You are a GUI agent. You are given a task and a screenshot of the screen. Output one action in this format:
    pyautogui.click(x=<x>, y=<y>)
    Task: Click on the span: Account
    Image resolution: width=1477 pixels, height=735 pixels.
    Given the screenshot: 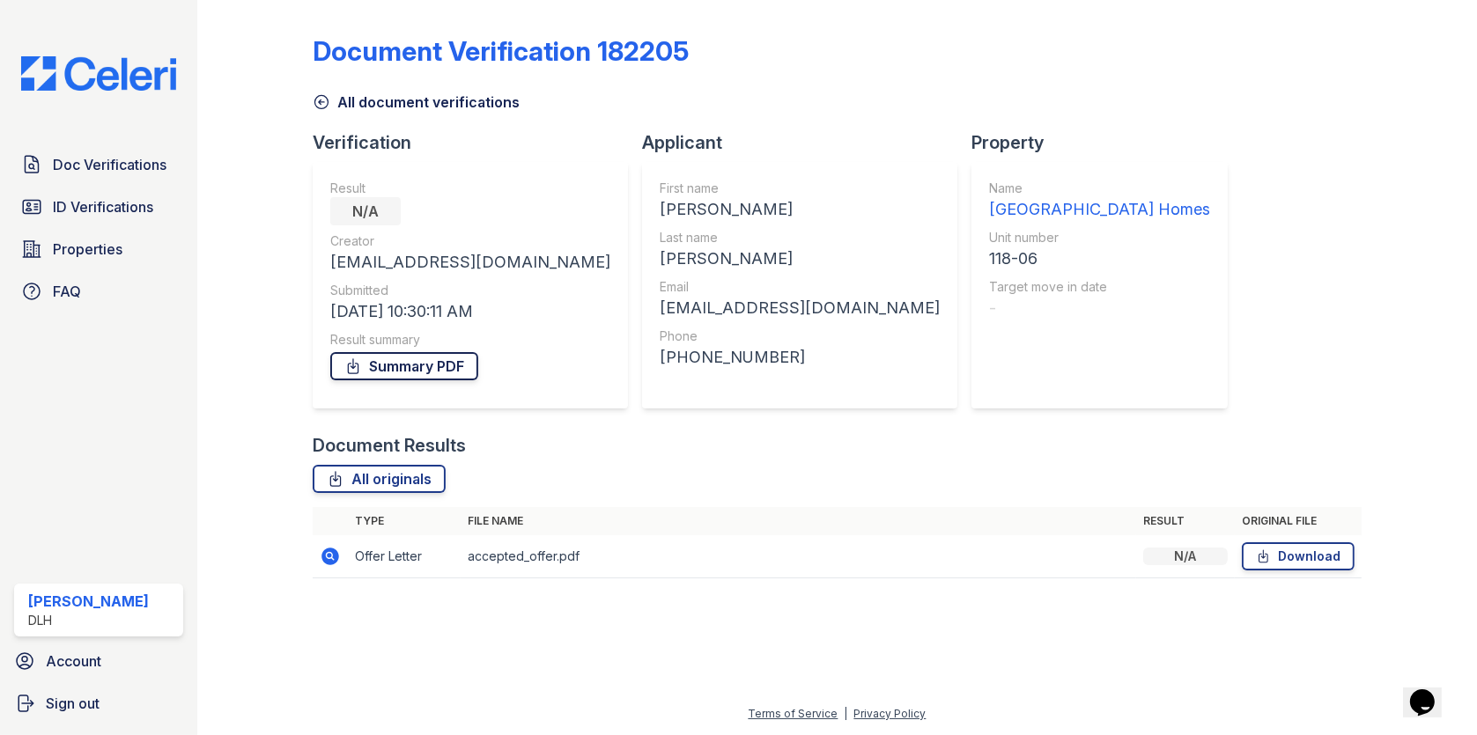 What is the action you would take?
    pyautogui.click(x=73, y=661)
    